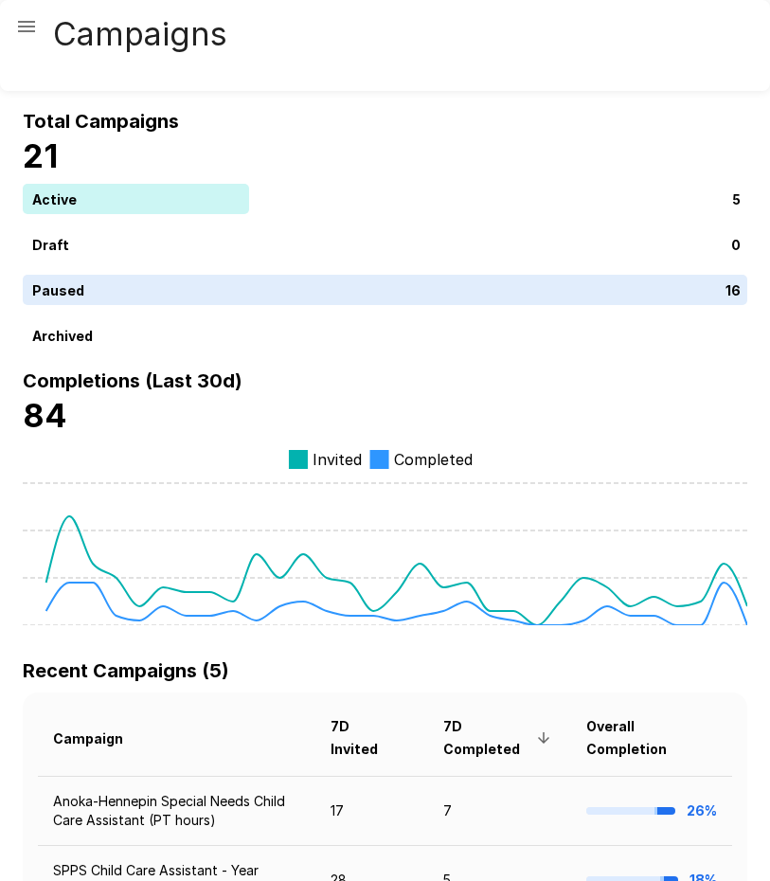  I want to click on b: Completions (Last 30d), so click(133, 381).